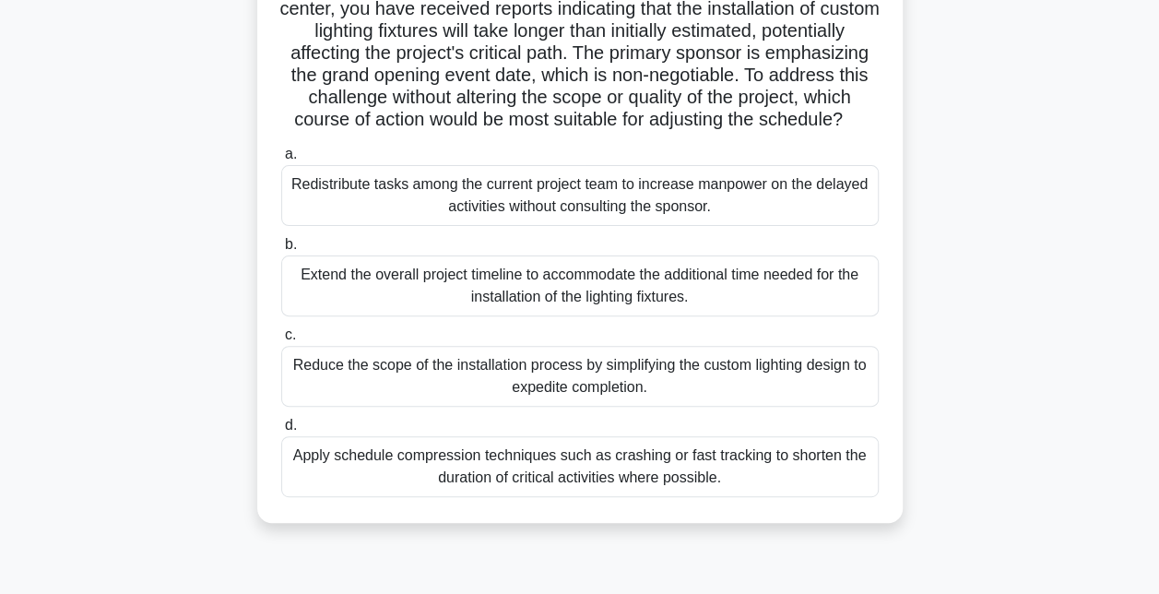  I want to click on span: c., so click(290, 334).